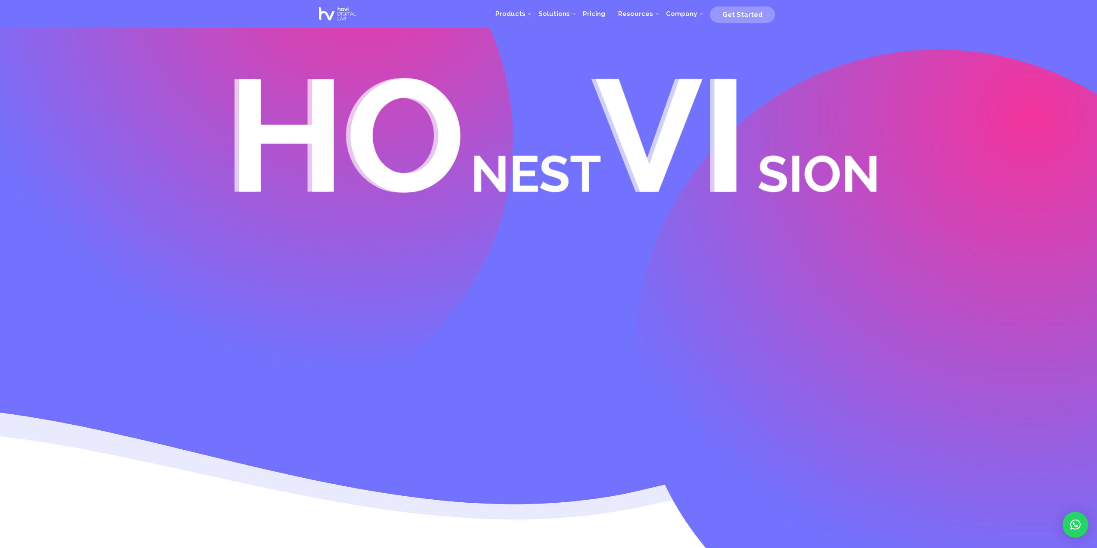  I want to click on span: Get Started, so click(742, 15).